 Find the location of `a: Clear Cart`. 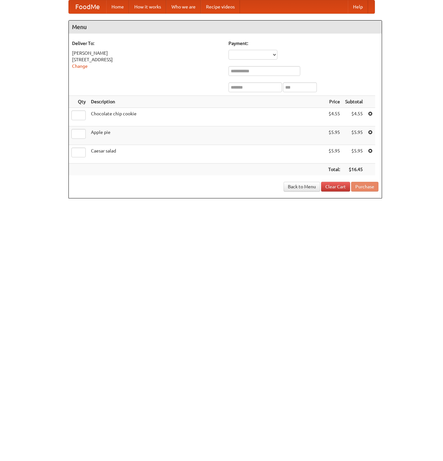

a: Clear Cart is located at coordinates (335, 187).